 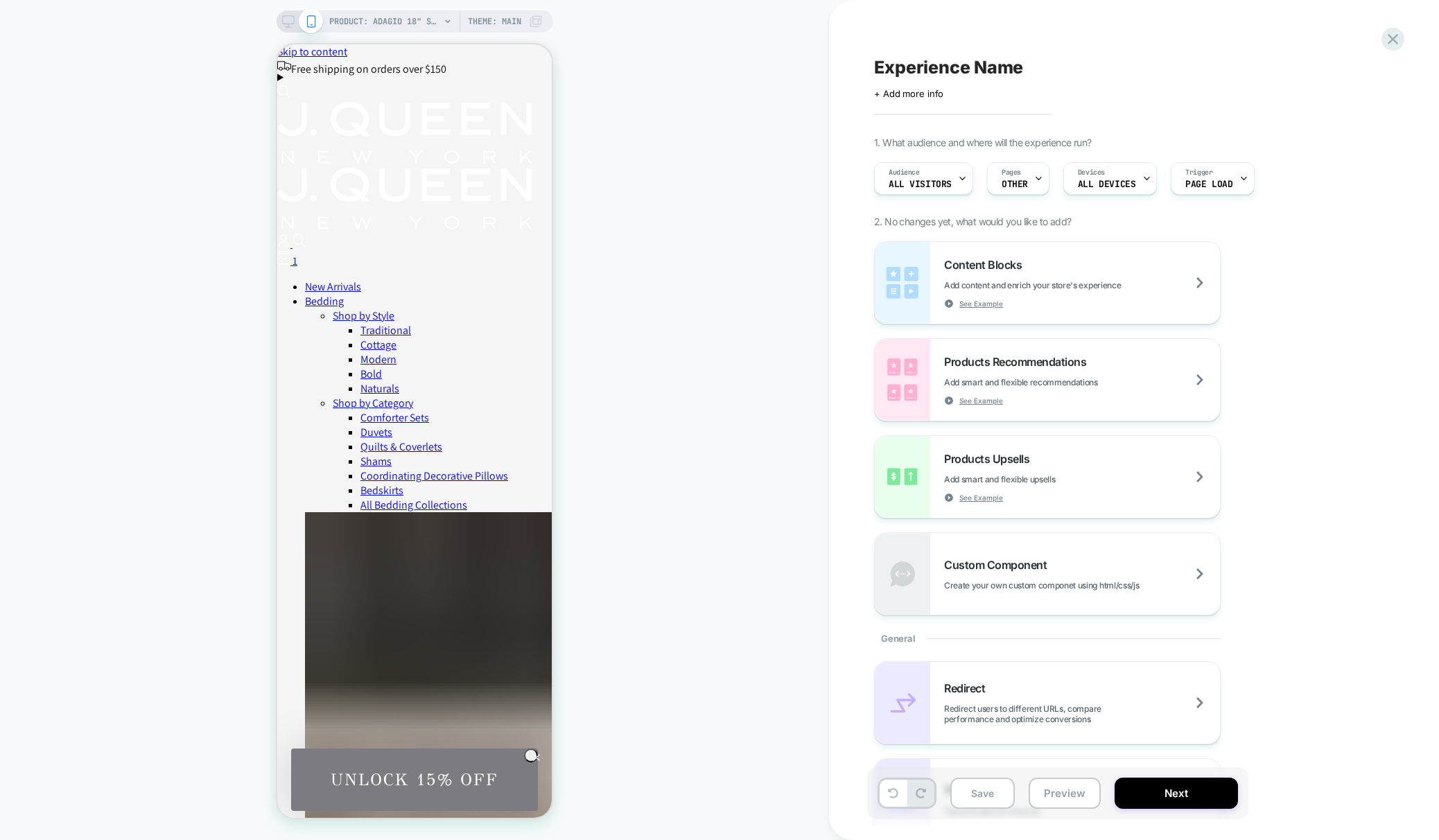 I want to click on span: Theme: MAIN, so click(x=494, y=21).